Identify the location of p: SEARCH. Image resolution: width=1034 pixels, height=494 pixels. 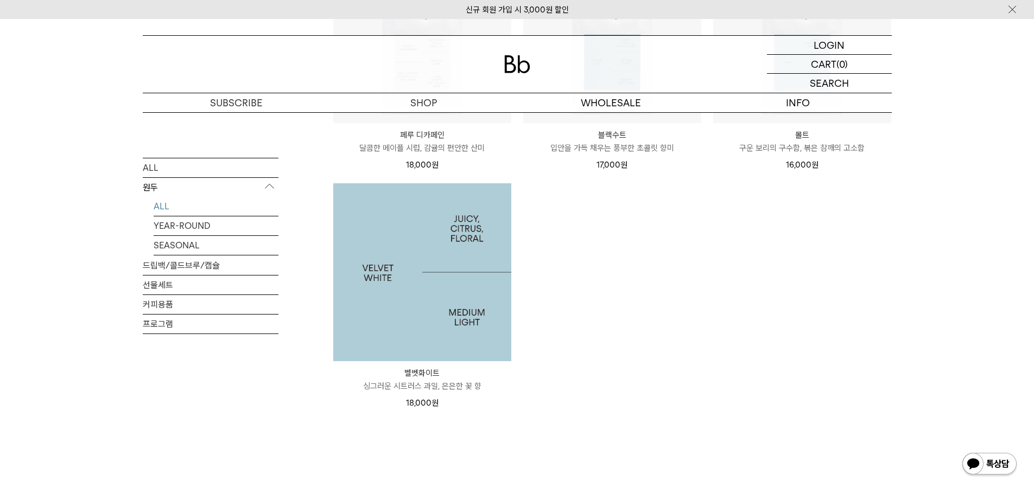
(829, 83).